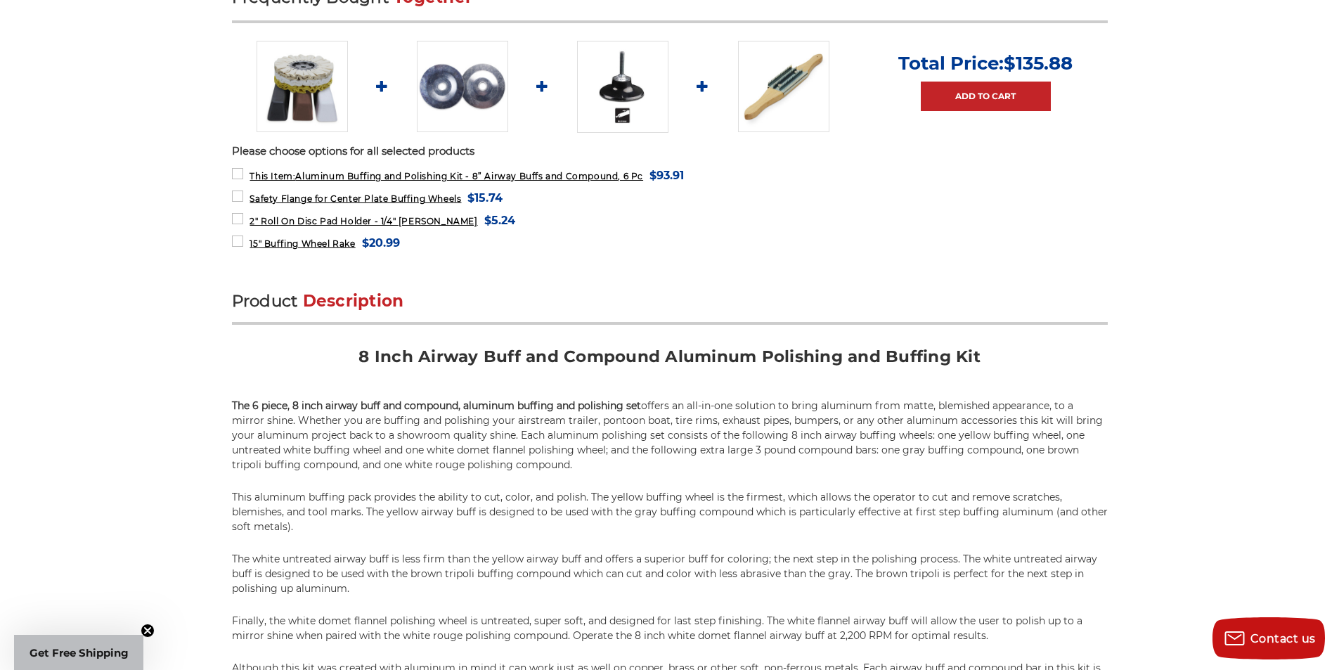 The width and height of the screenshot is (1339, 670). I want to click on span: $20.99, so click(381, 242).